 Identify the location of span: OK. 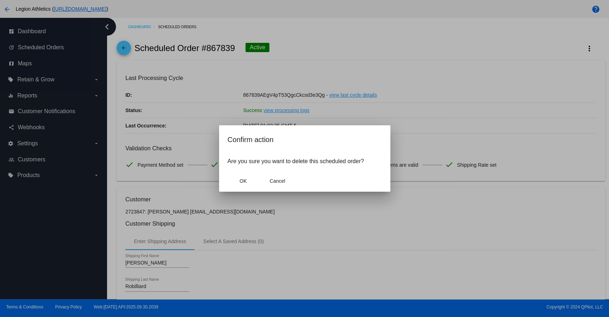
(243, 181).